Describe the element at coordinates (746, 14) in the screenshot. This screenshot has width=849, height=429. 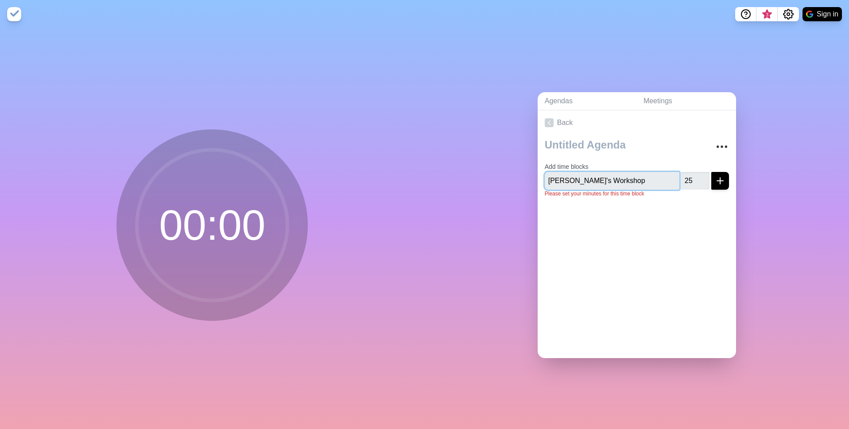
I see `button: Help` at that location.